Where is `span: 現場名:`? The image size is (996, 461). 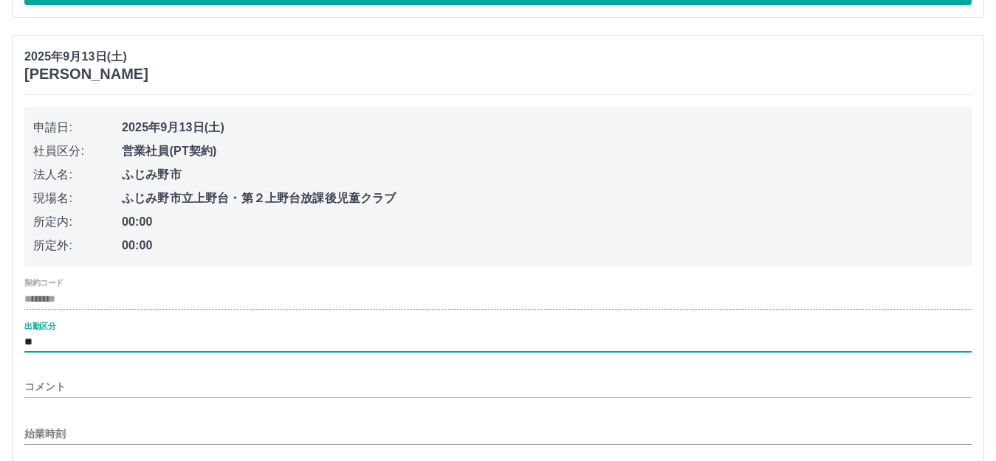 span: 現場名: is located at coordinates (78, 199).